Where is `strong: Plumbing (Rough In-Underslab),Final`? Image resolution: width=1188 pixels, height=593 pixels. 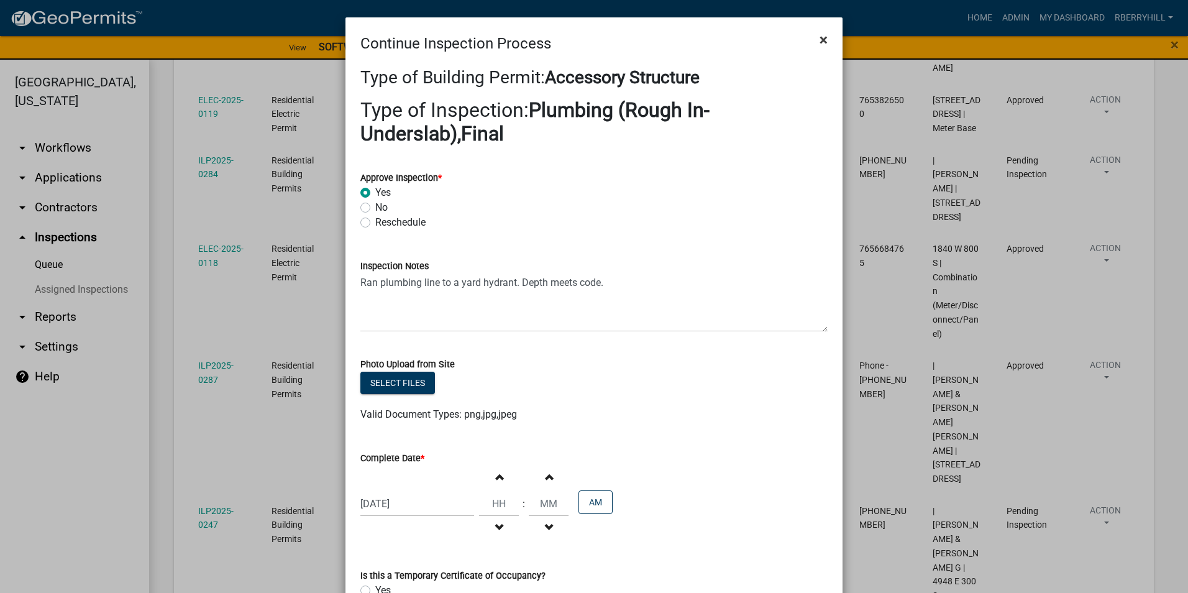 strong: Plumbing (Rough In-Underslab),Final is located at coordinates (535, 122).